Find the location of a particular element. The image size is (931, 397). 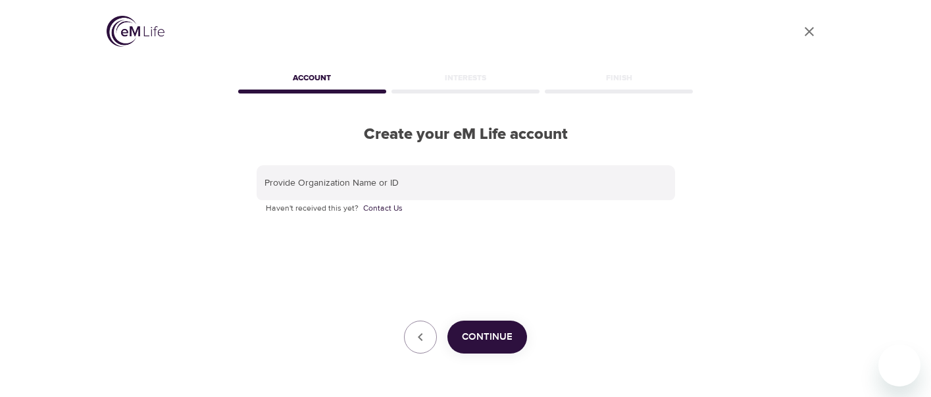

a: close is located at coordinates (810, 32).